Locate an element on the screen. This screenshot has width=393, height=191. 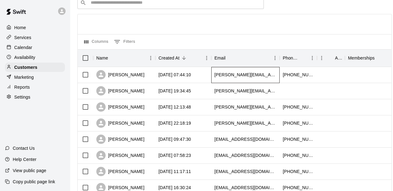
div: jdoliner@imagefirst.com is located at coordinates (246, 188).